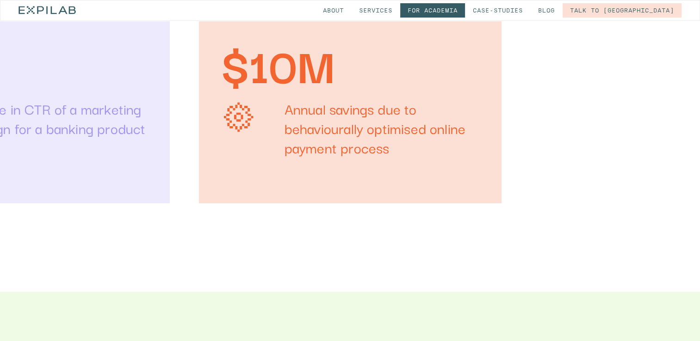 Image resolution: width=700 pixels, height=341 pixels. Describe the element at coordinates (350, 103) in the screenshot. I see `div: 3 / 4` at that location.